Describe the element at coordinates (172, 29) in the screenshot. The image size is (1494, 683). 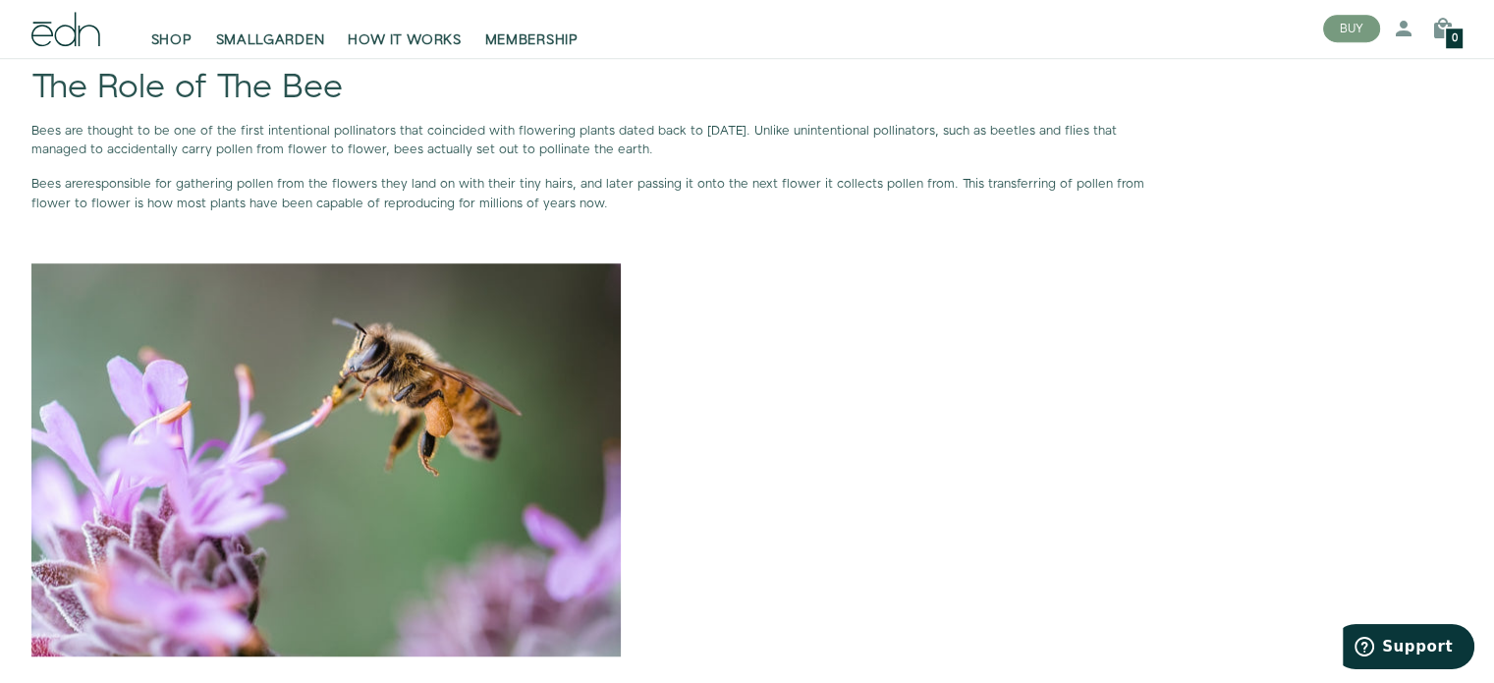
I see `a: SHOP` at that location.